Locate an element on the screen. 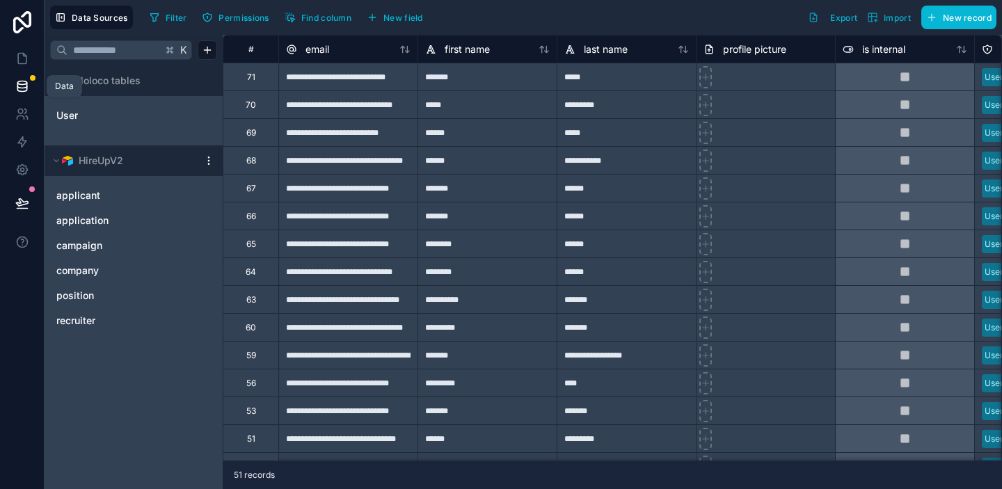 The height and width of the screenshot is (489, 1002). span: last name is located at coordinates (606, 49).